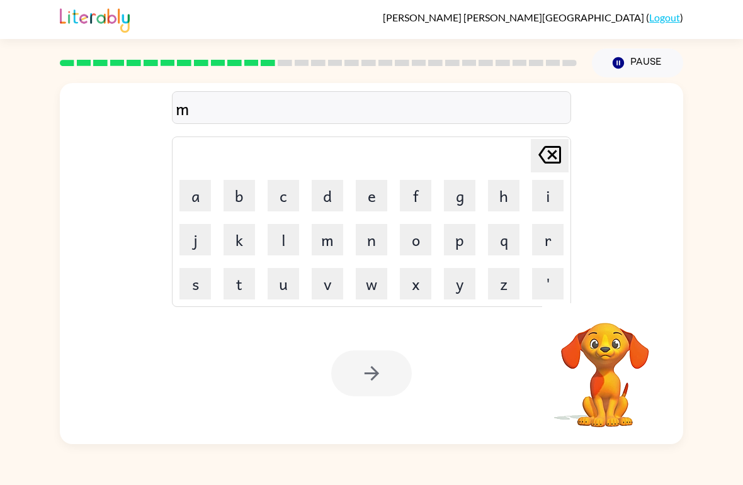 This screenshot has width=743, height=485. I want to click on button: t, so click(239, 284).